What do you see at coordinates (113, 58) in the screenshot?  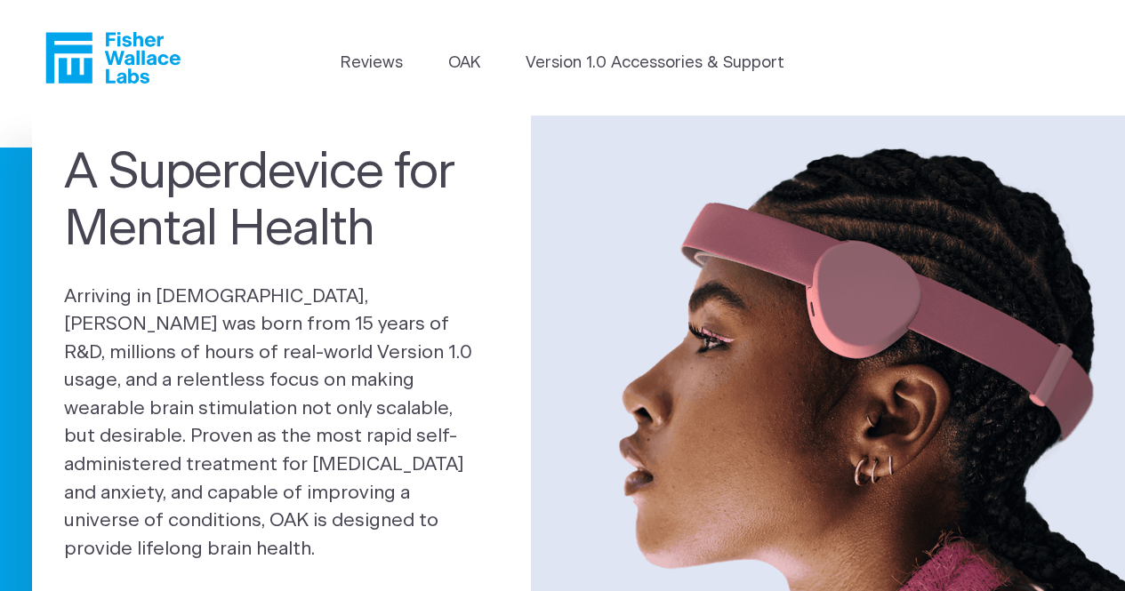 I see `a: Fisher Wallace` at bounding box center [113, 58].